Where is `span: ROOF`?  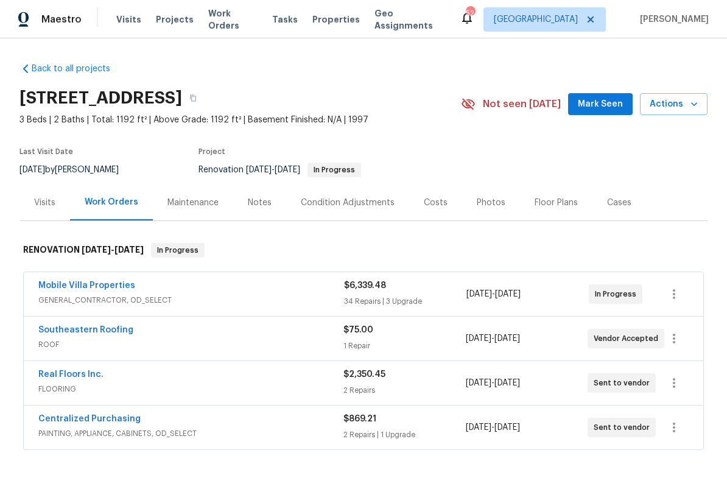 span: ROOF is located at coordinates (191, 345).